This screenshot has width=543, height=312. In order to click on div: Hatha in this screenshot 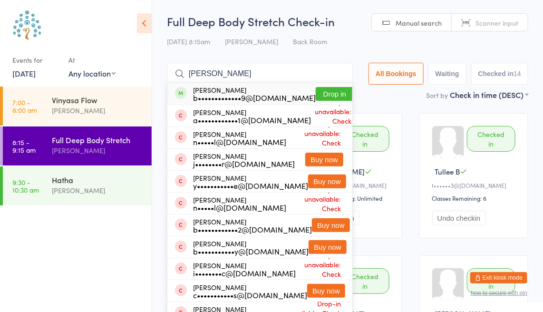, I will do `click(97, 180)`.